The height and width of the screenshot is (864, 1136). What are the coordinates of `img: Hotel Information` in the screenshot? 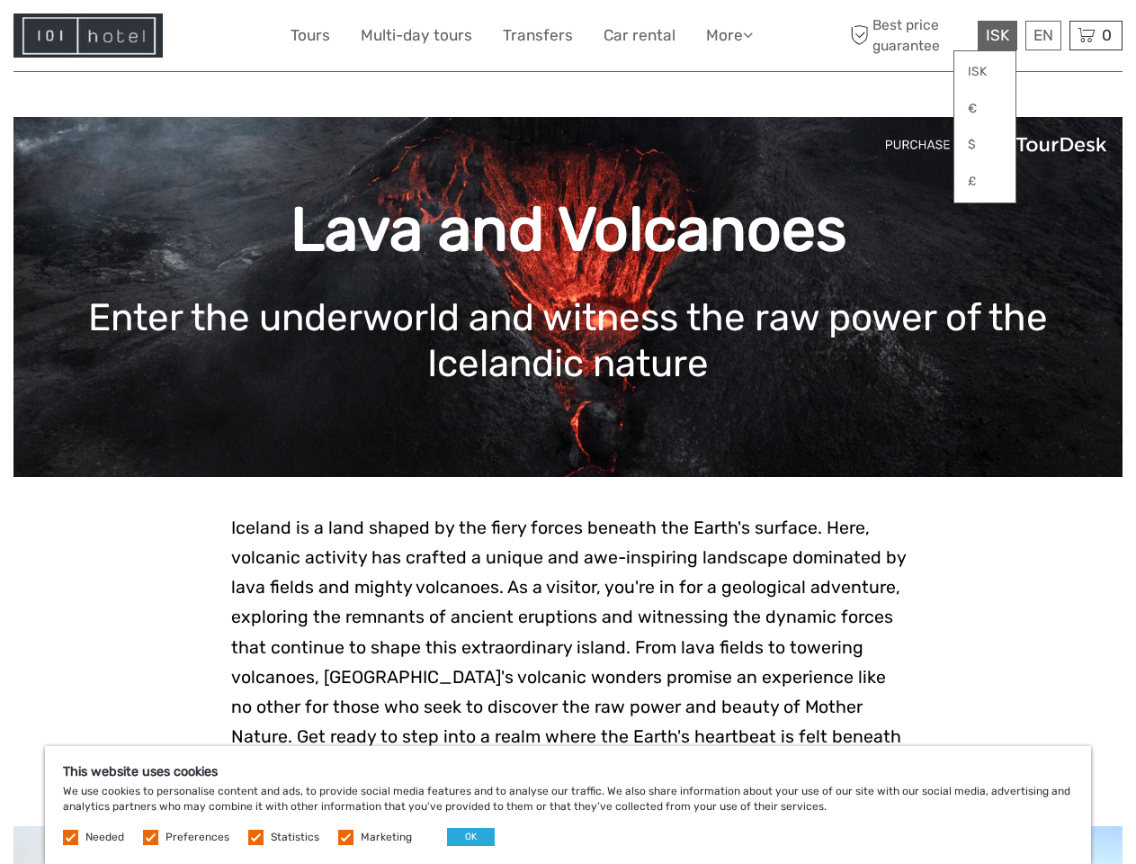 It's located at (88, 35).